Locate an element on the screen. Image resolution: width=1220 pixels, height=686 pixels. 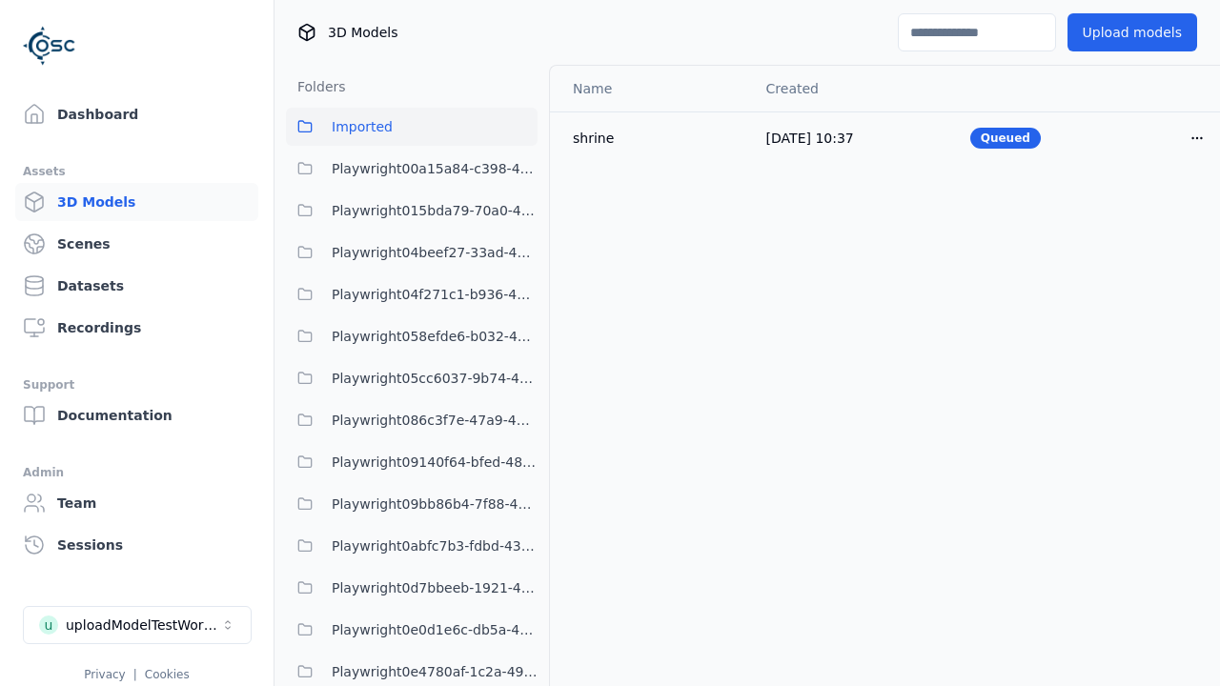
button: Playwright04beef27-33ad-4b39-a7ba-e3ff045e7193 is located at coordinates (412, 253).